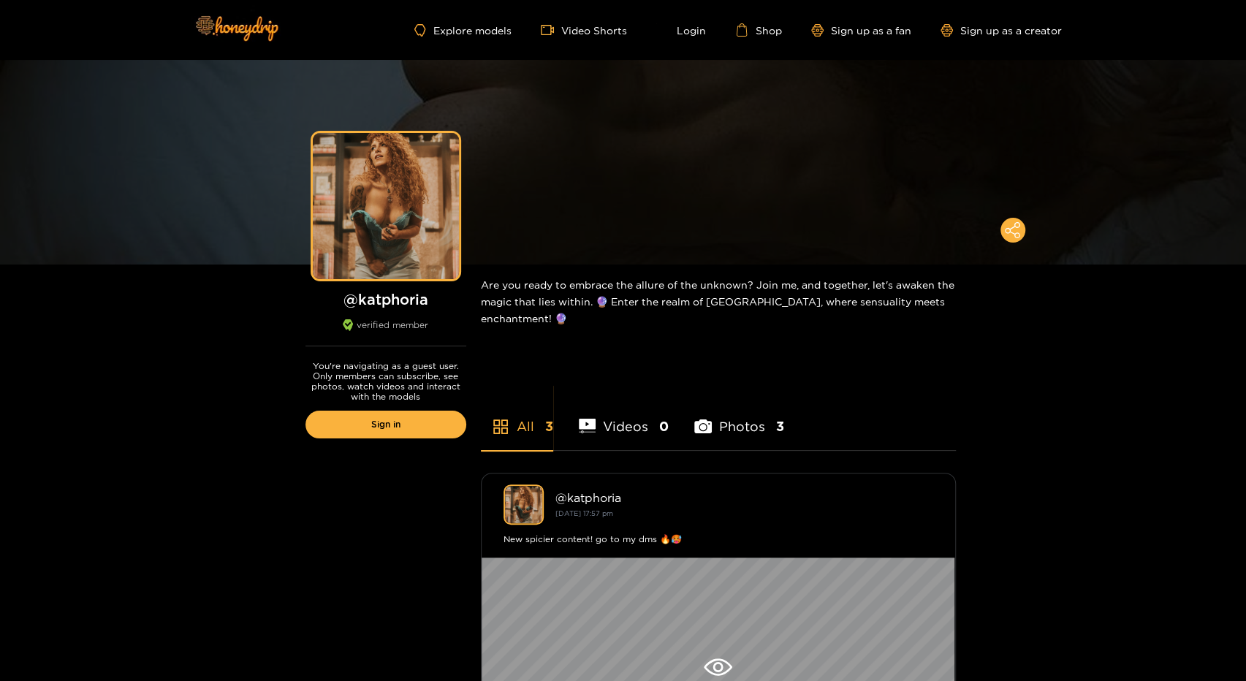 The height and width of the screenshot is (681, 1246). Describe the element at coordinates (386, 425) in the screenshot. I see `a: Sign in` at that location.